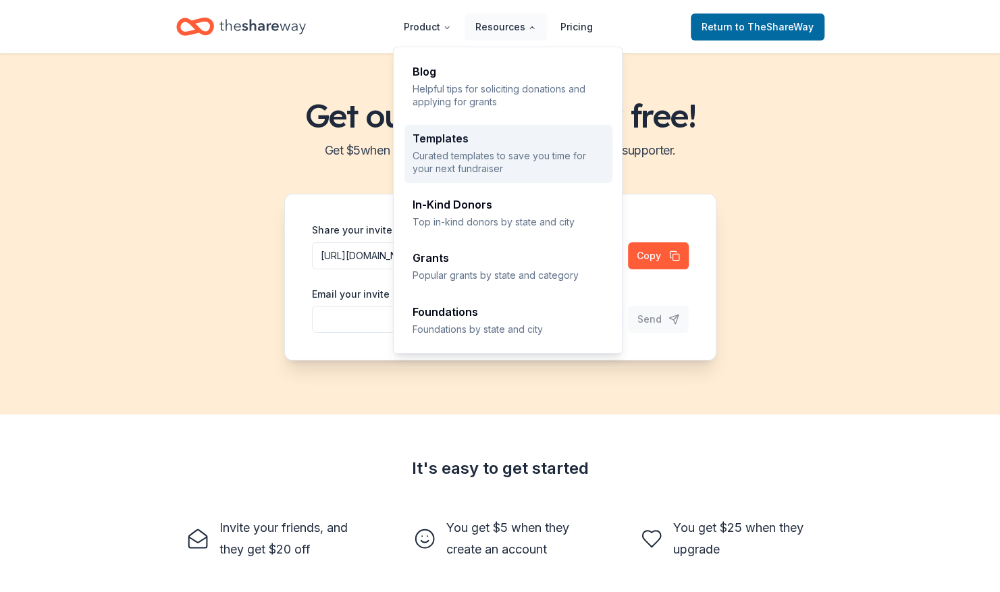 The height and width of the screenshot is (592, 1000). I want to click on span: Return, so click(758, 27).